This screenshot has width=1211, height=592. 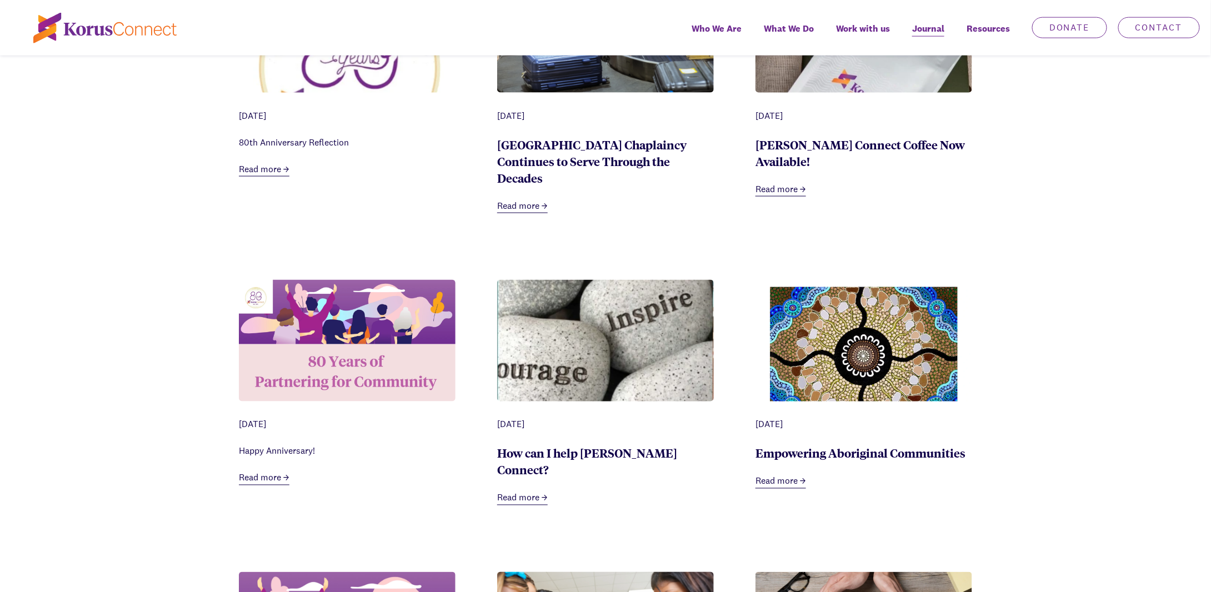 What do you see at coordinates (105, 28) in the screenshot?
I see `img: korus-connect%2Fc5177985-88d5-491d-9cd7-4a1febad1357_logo.svg` at bounding box center [105, 28].